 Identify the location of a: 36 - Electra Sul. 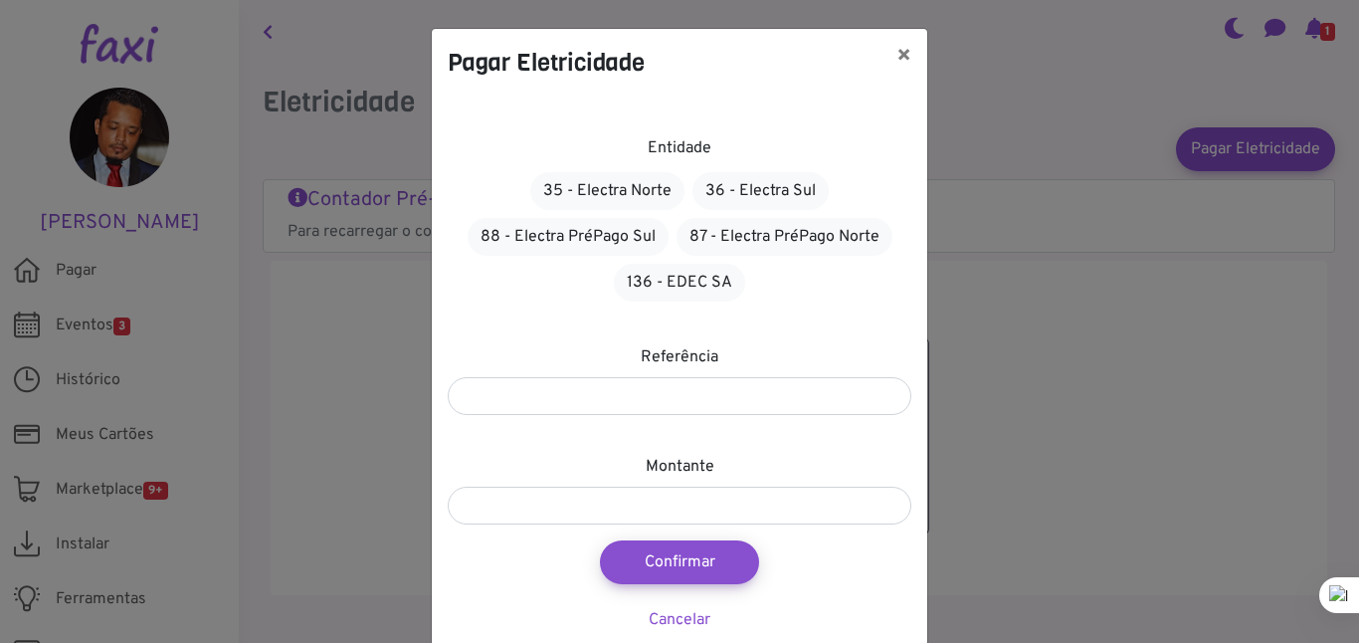
(760, 191).